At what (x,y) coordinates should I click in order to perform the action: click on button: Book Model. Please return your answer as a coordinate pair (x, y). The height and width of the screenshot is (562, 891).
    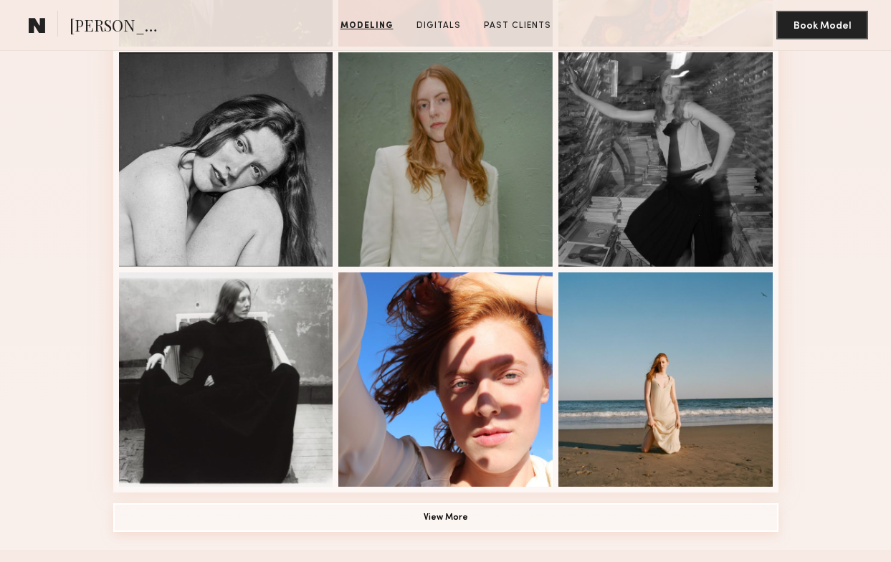
    Looking at the image, I should click on (822, 25).